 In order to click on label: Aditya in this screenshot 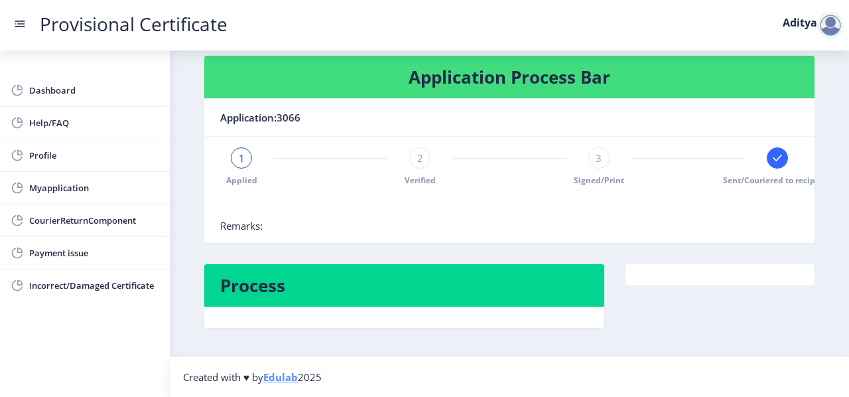, I will do `click(800, 23)`.